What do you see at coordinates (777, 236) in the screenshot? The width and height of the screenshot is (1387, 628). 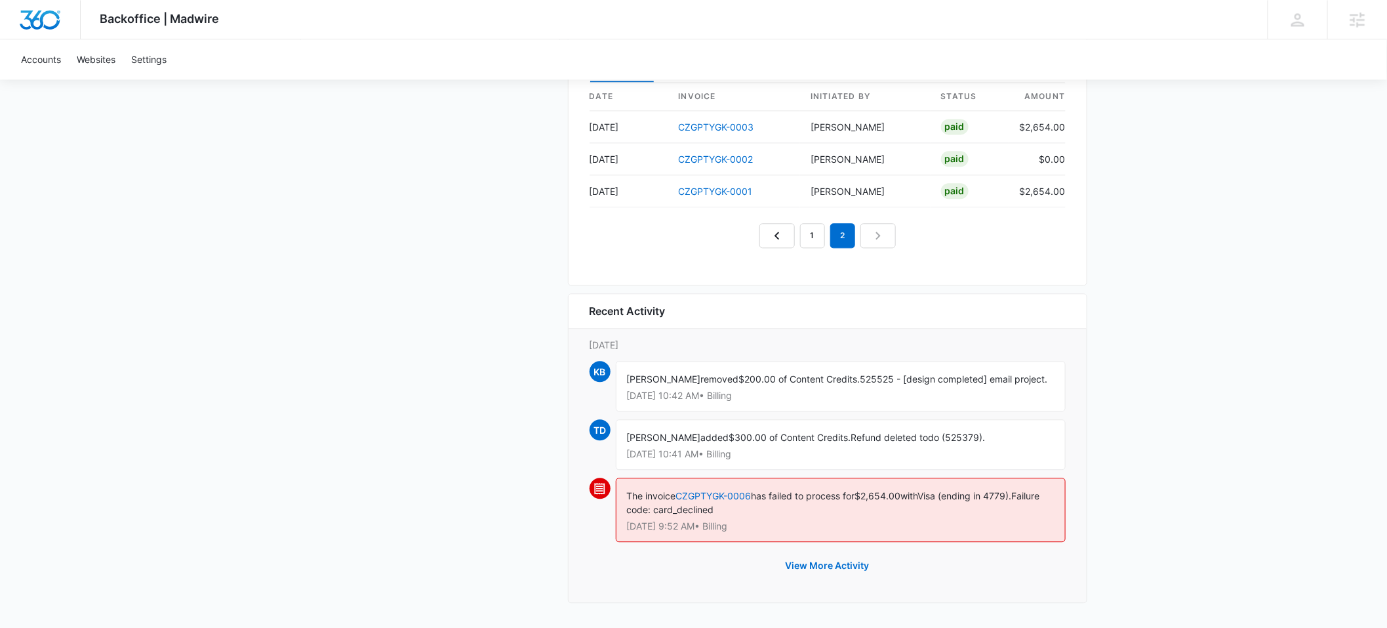 I see `a: Previous Page` at bounding box center [777, 236].